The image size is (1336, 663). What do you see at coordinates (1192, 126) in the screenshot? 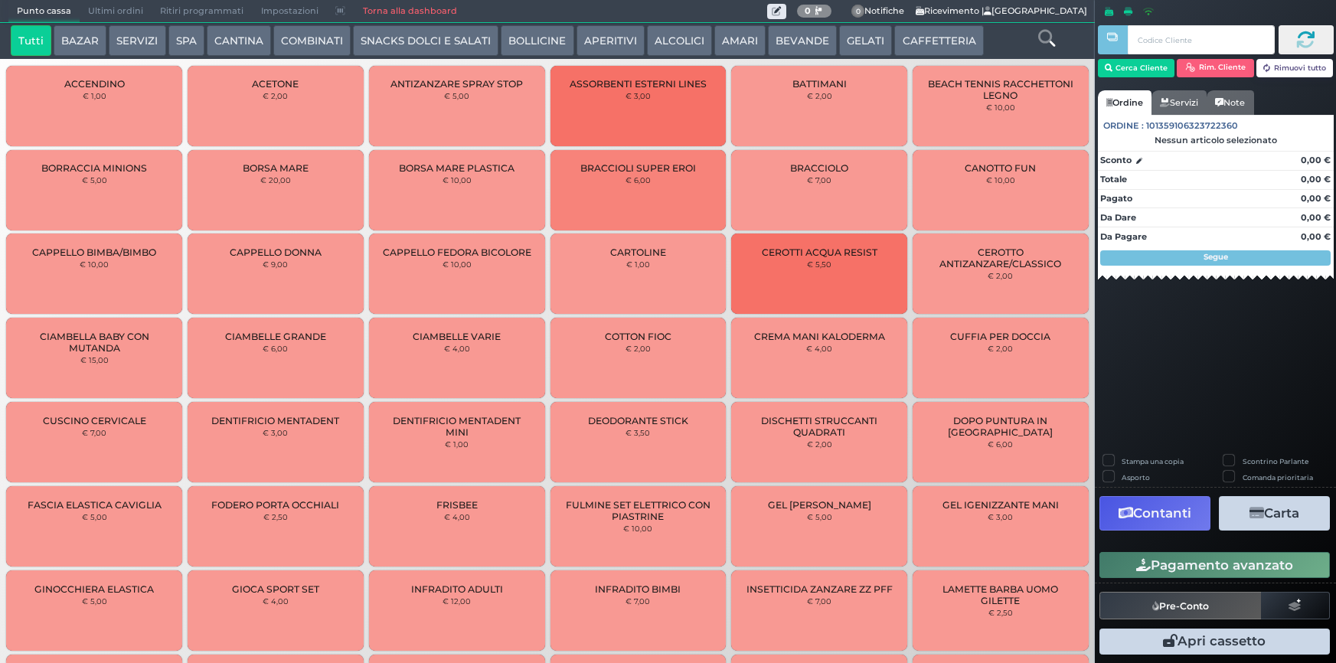
I see `span: 101359106323722360` at bounding box center [1192, 126].